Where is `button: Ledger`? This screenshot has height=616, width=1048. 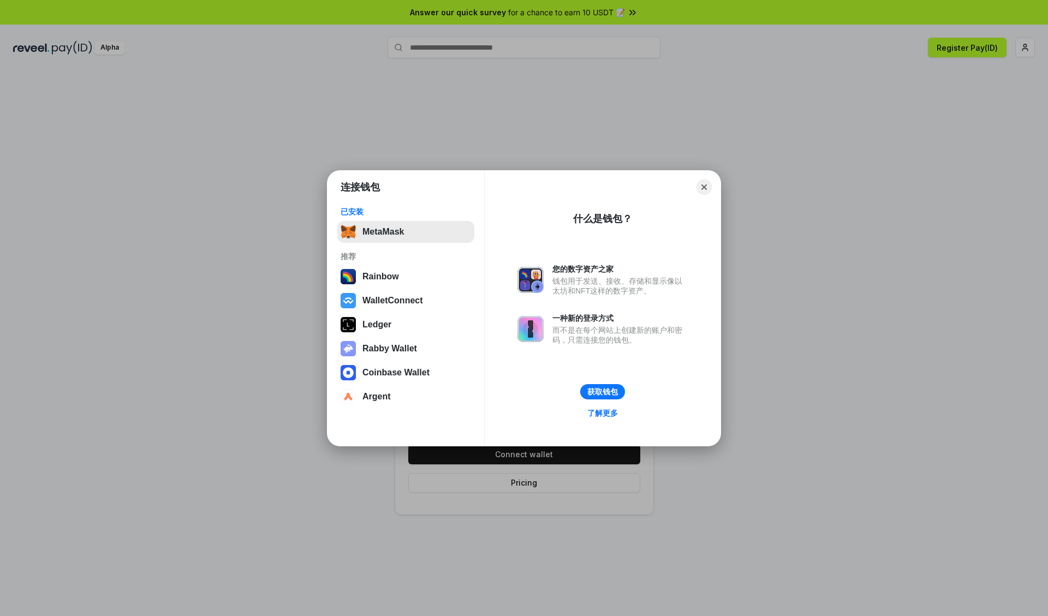
button: Ledger is located at coordinates (406, 325).